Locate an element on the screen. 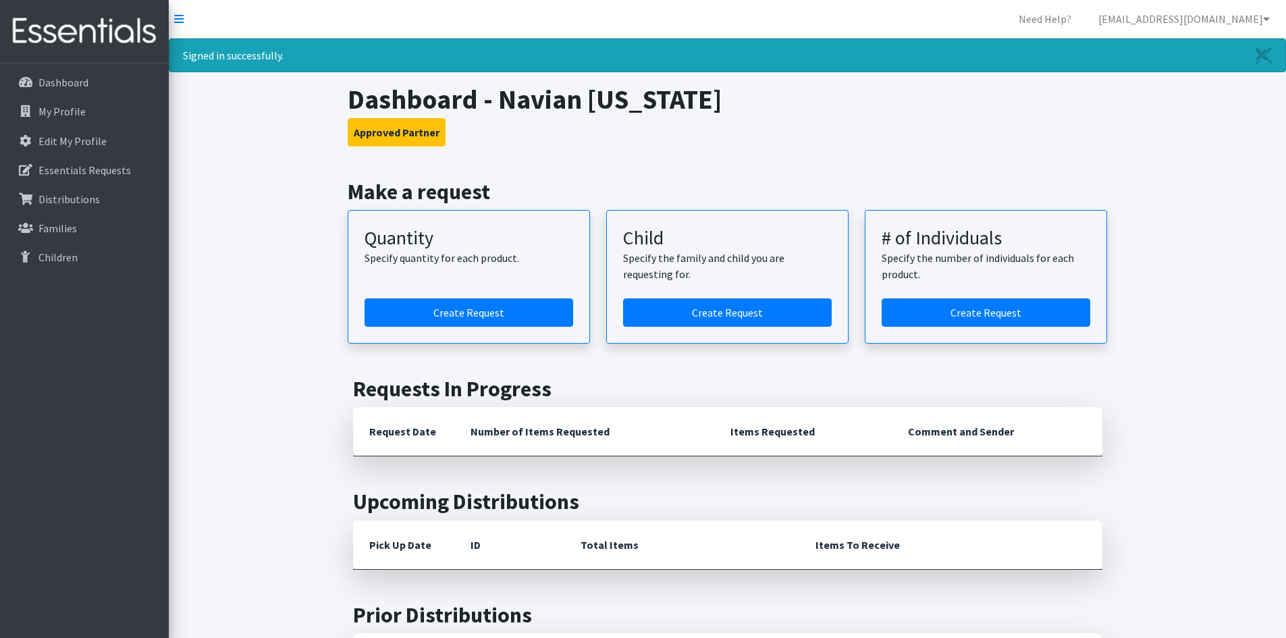 This screenshot has height=638, width=1286. p: Essentials Requests is located at coordinates (84, 170).